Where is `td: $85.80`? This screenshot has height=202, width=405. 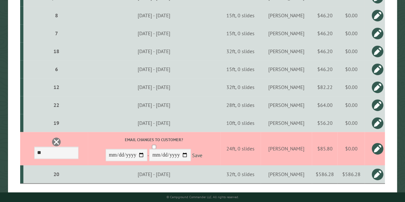
td: $85.80 is located at coordinates (325, 149).